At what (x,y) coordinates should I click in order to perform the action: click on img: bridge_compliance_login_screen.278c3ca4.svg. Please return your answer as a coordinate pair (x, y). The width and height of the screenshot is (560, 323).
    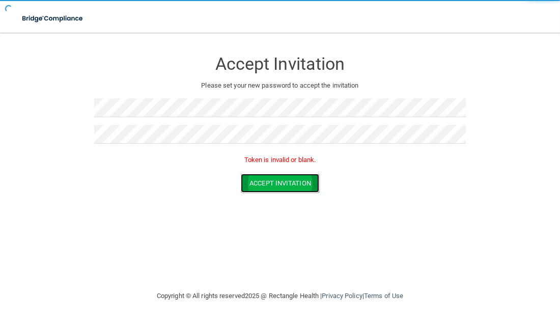
    Looking at the image, I should click on (53, 18).